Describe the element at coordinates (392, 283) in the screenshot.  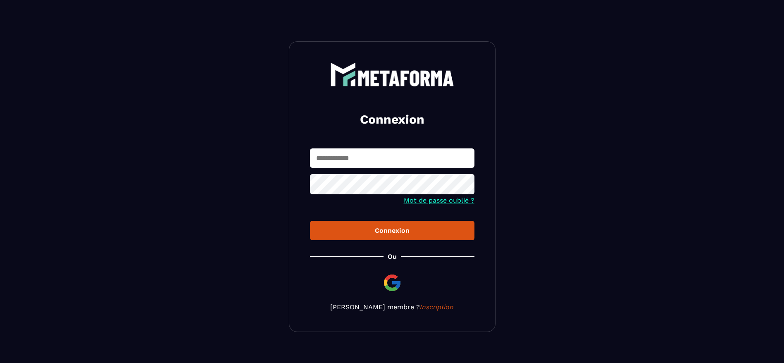
I see `img: google` at that location.